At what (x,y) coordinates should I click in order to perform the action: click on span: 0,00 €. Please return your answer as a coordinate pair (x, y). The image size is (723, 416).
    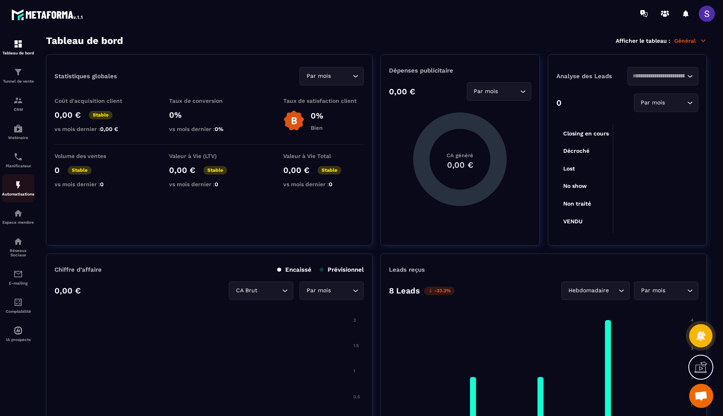
    Looking at the image, I should click on (109, 129).